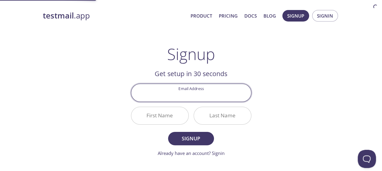 This screenshot has width=382, height=171. What do you see at coordinates (201, 16) in the screenshot?
I see `a: Product` at bounding box center [201, 16].